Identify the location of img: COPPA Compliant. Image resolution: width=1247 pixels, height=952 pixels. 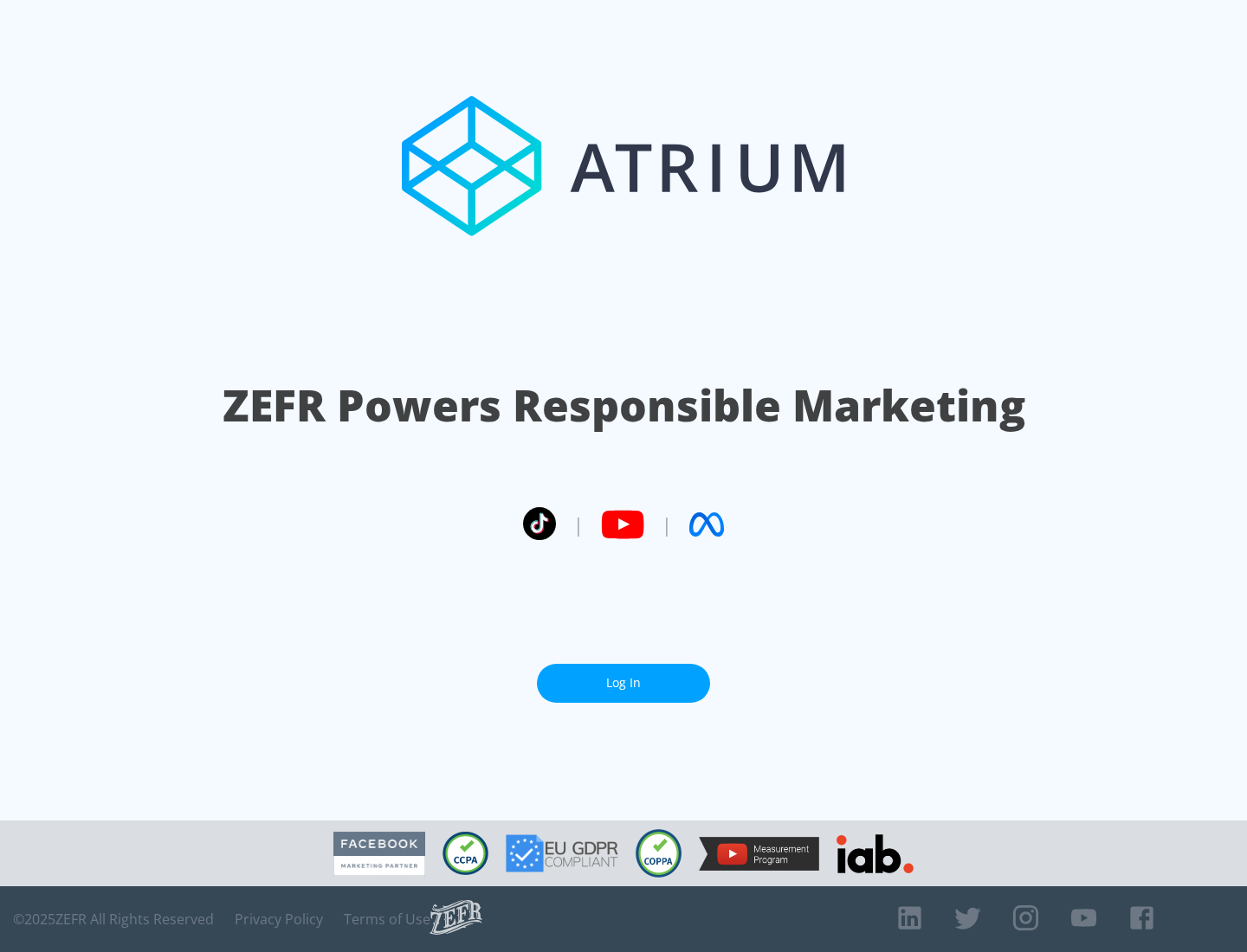
(658, 854).